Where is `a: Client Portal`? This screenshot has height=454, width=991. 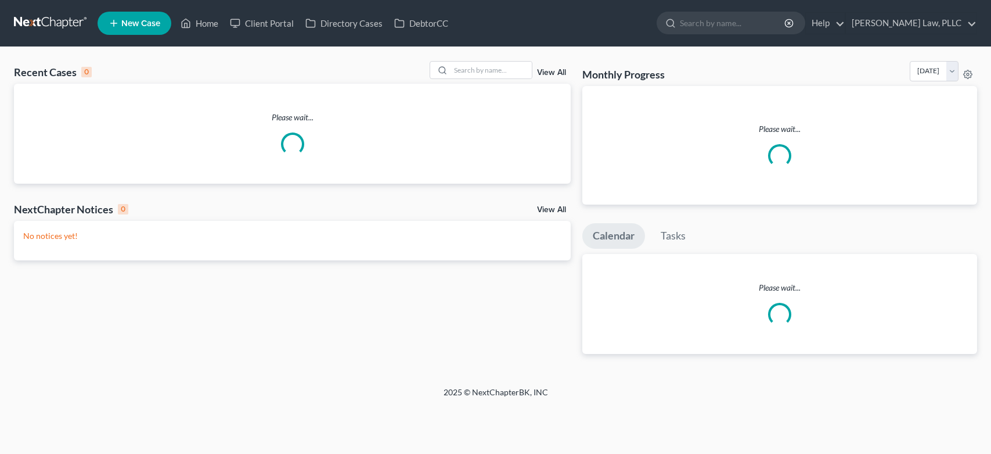 a: Client Portal is located at coordinates (262, 23).